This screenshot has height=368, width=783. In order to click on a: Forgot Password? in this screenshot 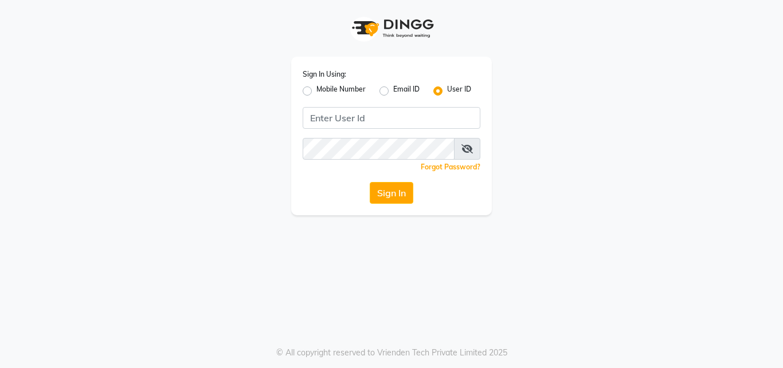, I will do `click(450, 167)`.